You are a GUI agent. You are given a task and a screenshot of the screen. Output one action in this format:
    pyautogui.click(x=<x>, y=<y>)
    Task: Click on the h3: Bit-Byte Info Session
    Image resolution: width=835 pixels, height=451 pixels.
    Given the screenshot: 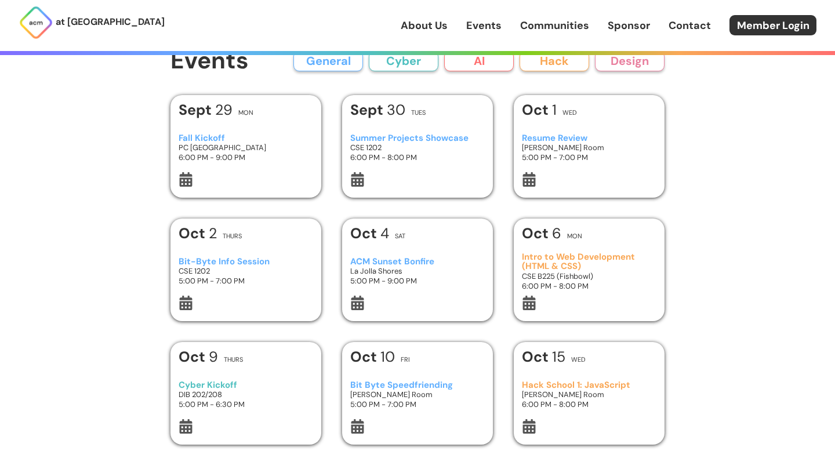 What is the action you would take?
    pyautogui.click(x=246, y=262)
    